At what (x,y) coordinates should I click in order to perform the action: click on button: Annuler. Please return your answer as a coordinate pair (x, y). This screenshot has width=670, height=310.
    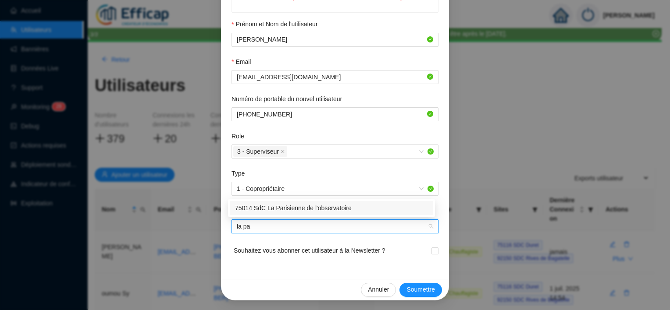
    Looking at the image, I should click on (378, 290).